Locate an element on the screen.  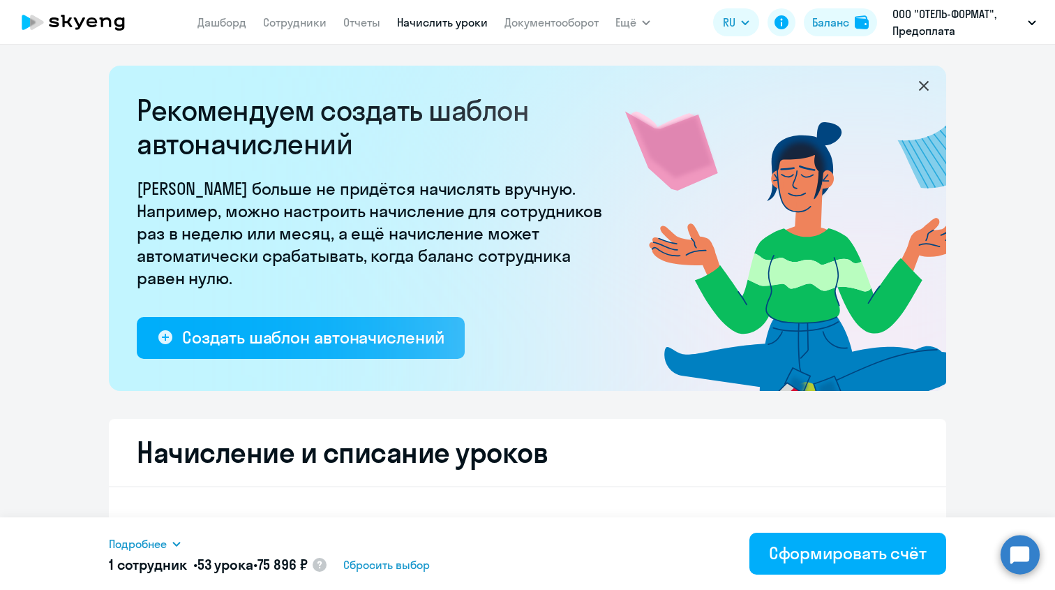
a: Дашборд is located at coordinates (222, 22).